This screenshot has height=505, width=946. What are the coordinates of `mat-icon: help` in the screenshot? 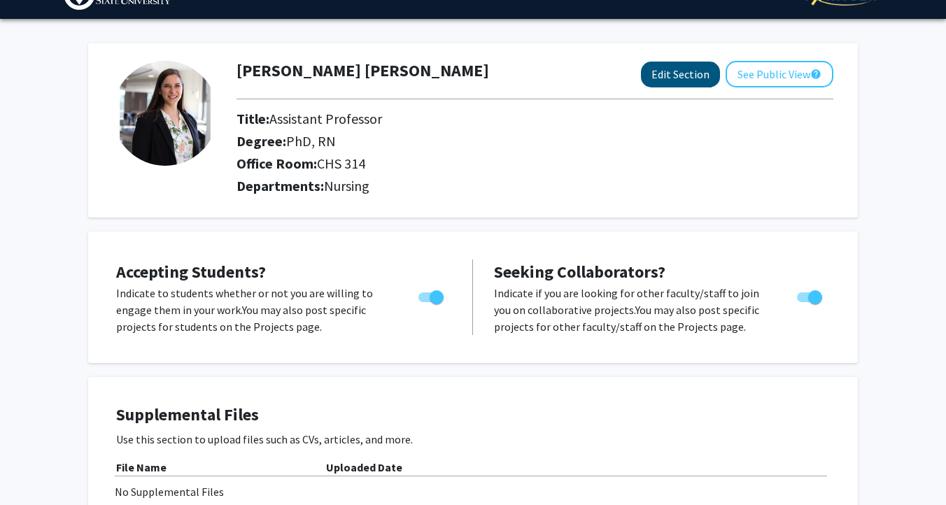 It's located at (816, 74).